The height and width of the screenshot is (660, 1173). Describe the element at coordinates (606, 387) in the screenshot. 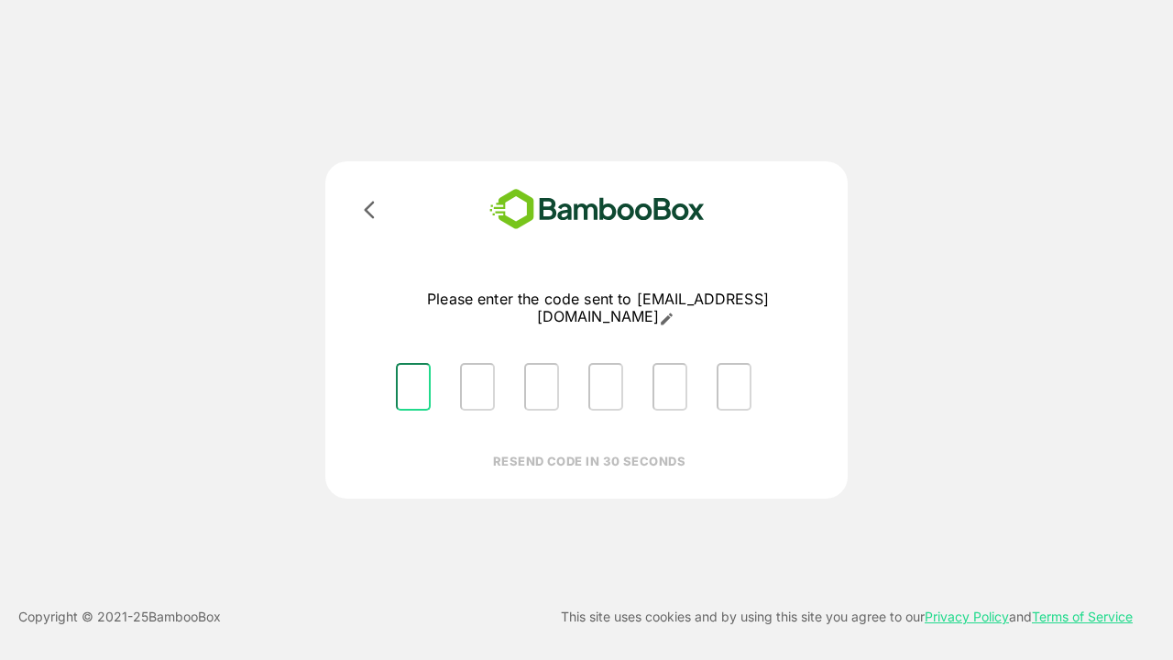

I see `input: Please enter OTP character 4` at that location.